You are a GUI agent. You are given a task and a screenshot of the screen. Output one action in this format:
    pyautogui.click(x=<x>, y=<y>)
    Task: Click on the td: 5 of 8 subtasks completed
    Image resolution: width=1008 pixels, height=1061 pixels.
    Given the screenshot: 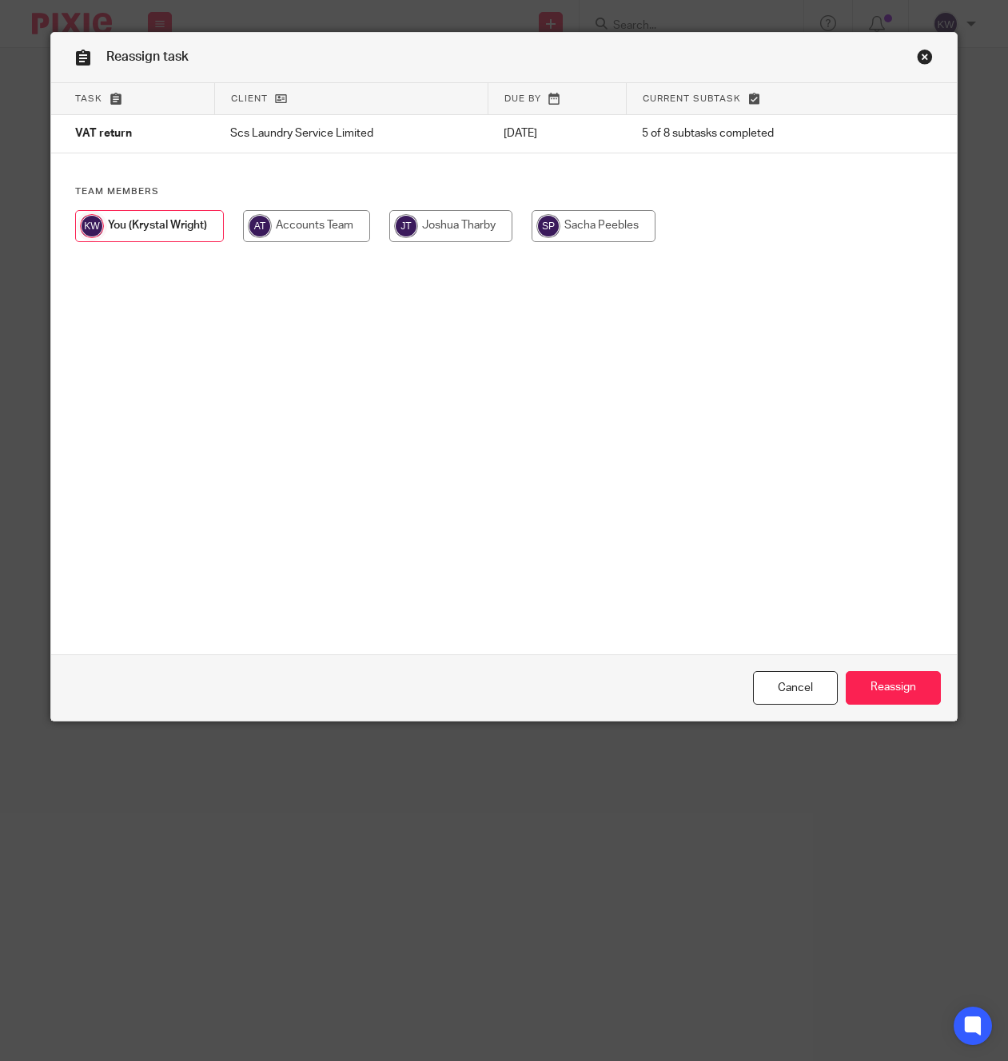 What is the action you would take?
    pyautogui.click(x=753, y=134)
    